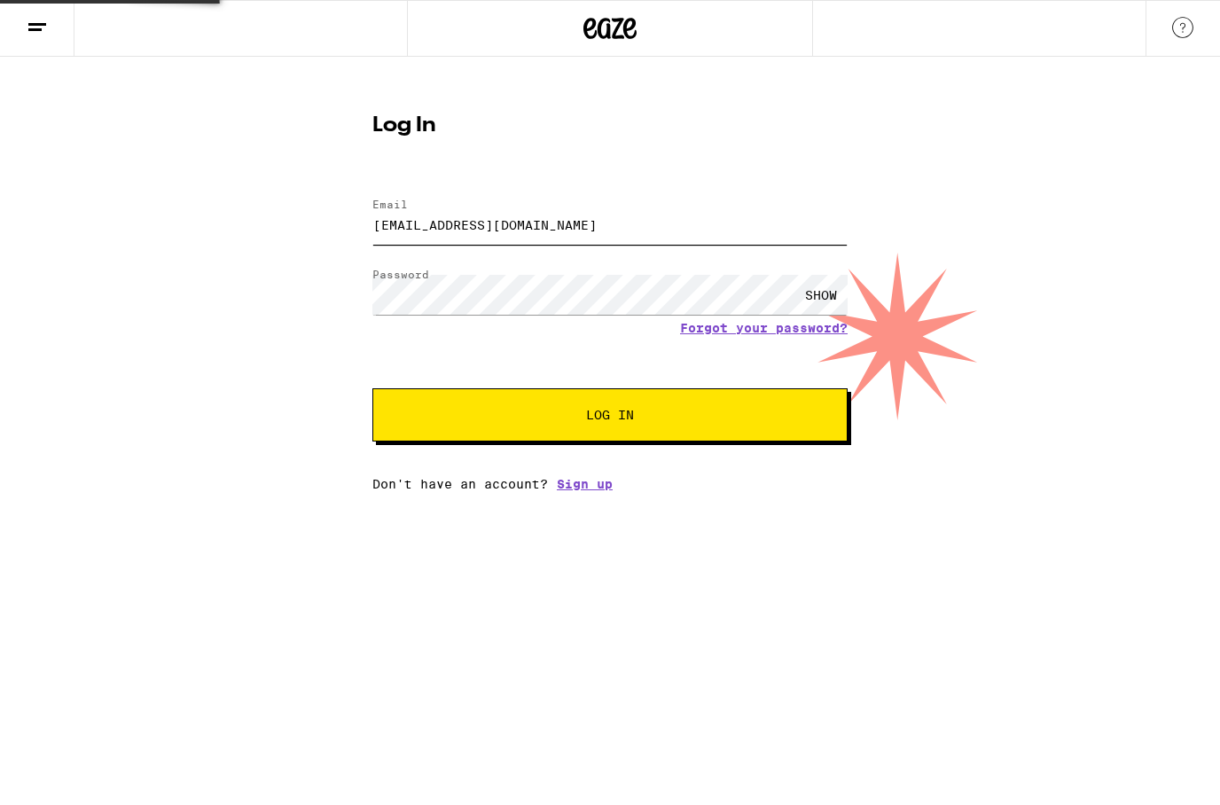  What do you see at coordinates (610, 484) in the screenshot?
I see `div: Don't have an account?` at bounding box center [610, 484].